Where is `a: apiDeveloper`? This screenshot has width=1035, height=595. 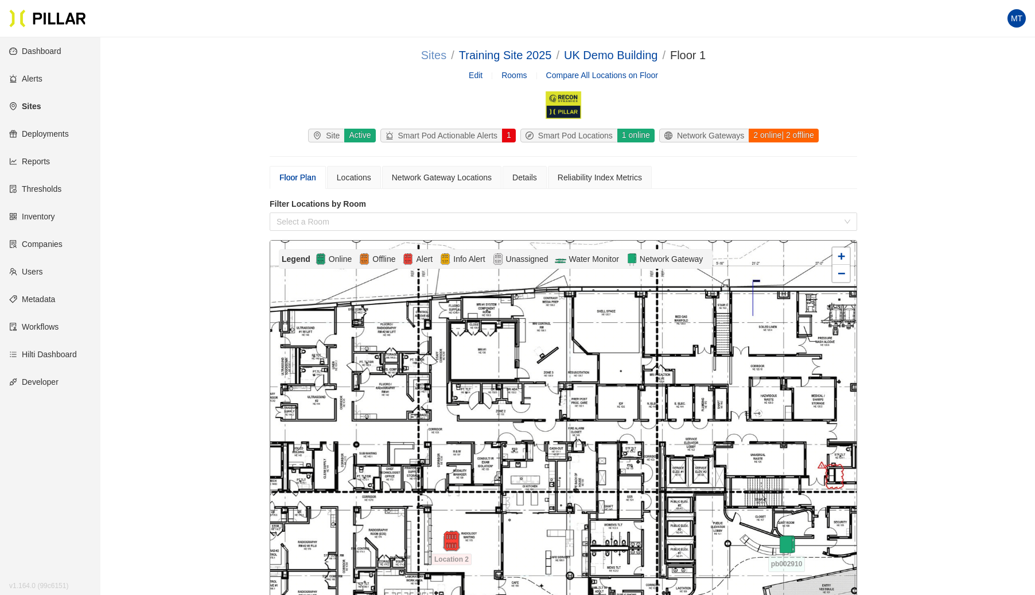
a: apiDeveloper is located at coordinates (34, 382).